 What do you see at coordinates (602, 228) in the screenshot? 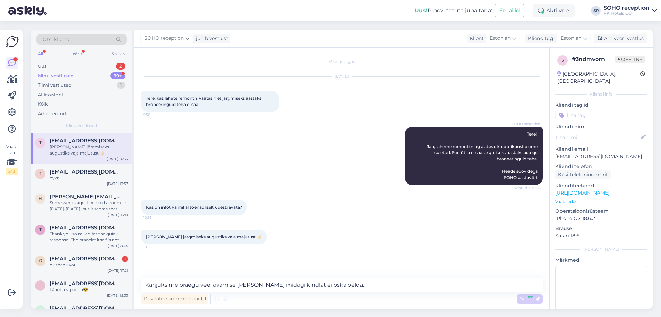
I see `p: Brauser` at bounding box center [602, 228].